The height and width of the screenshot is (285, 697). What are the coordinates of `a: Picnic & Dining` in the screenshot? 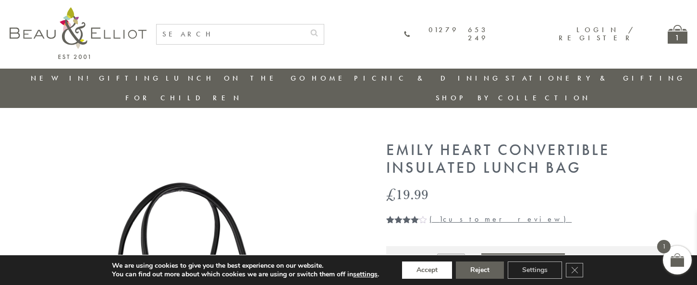 It's located at (428, 78).